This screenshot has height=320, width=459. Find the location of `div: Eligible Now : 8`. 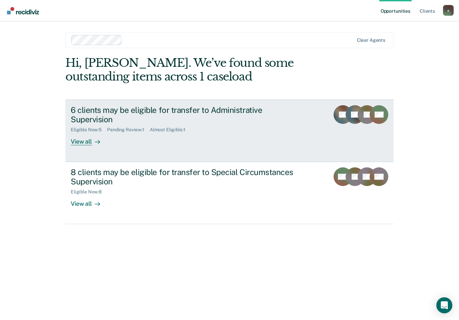

div: Eligible Now : 8 is located at coordinates (89, 191).